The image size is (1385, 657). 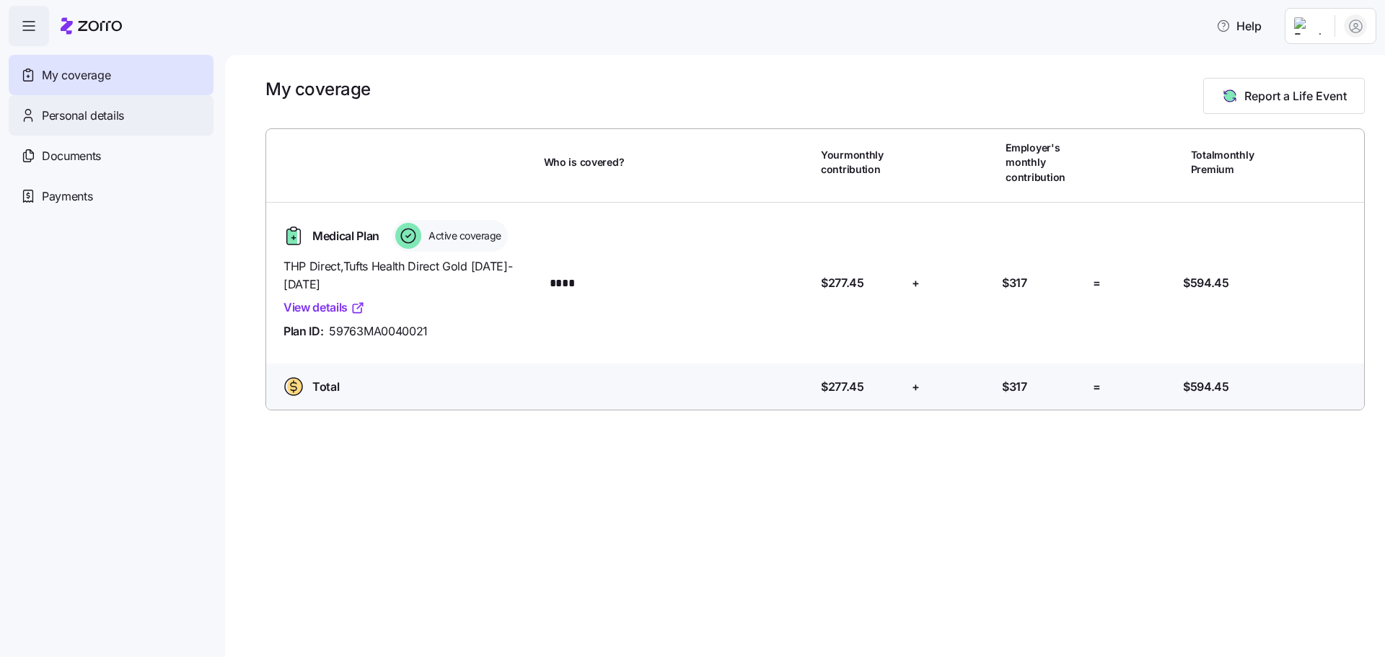 What do you see at coordinates (324, 307) in the screenshot?
I see `a: View details` at bounding box center [324, 307].